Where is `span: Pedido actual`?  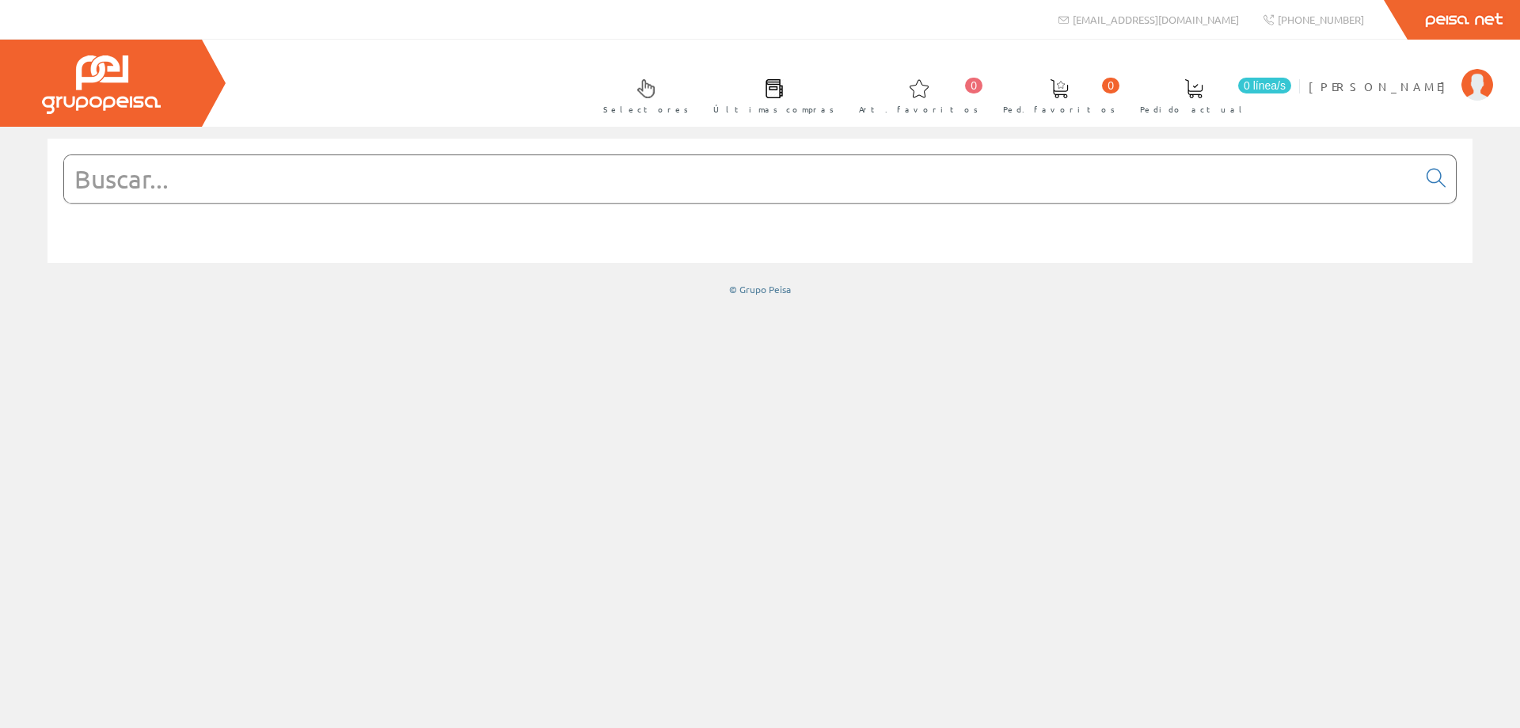 span: Pedido actual is located at coordinates (1194, 109).